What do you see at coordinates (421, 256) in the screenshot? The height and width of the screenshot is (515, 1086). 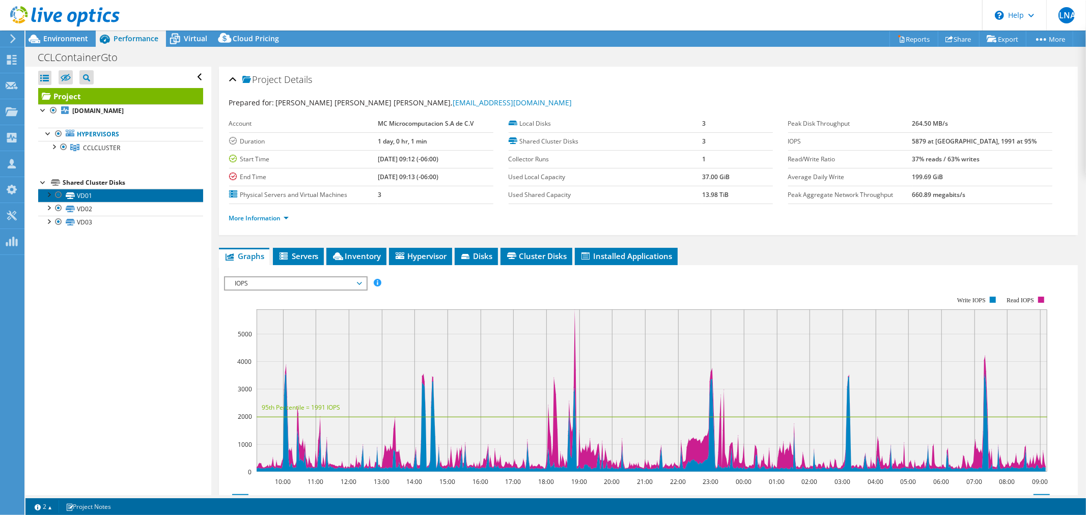 I see `span: Hypervisor` at bounding box center [421, 256].